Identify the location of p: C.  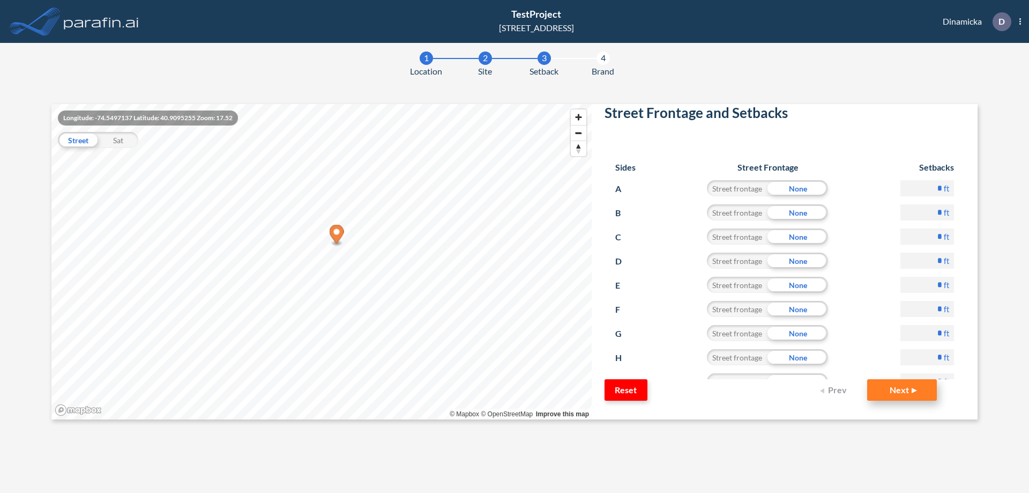
(625, 237).